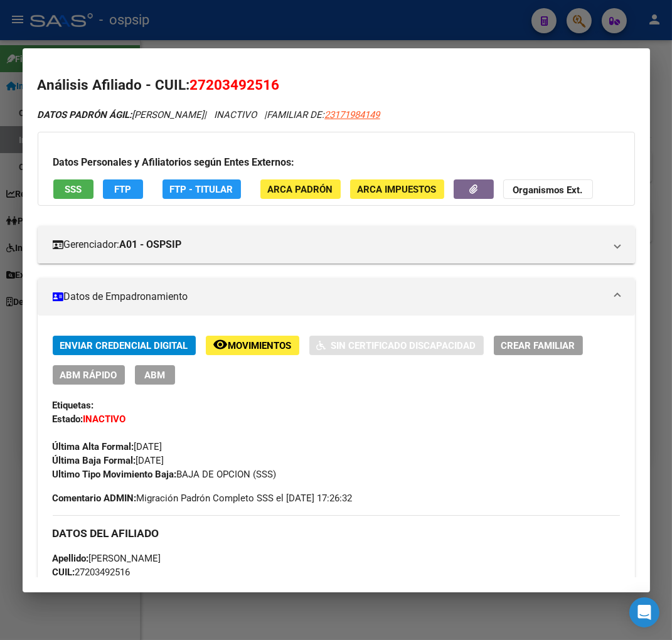 This screenshot has height=640, width=672. I want to click on span: FTP, so click(122, 189).